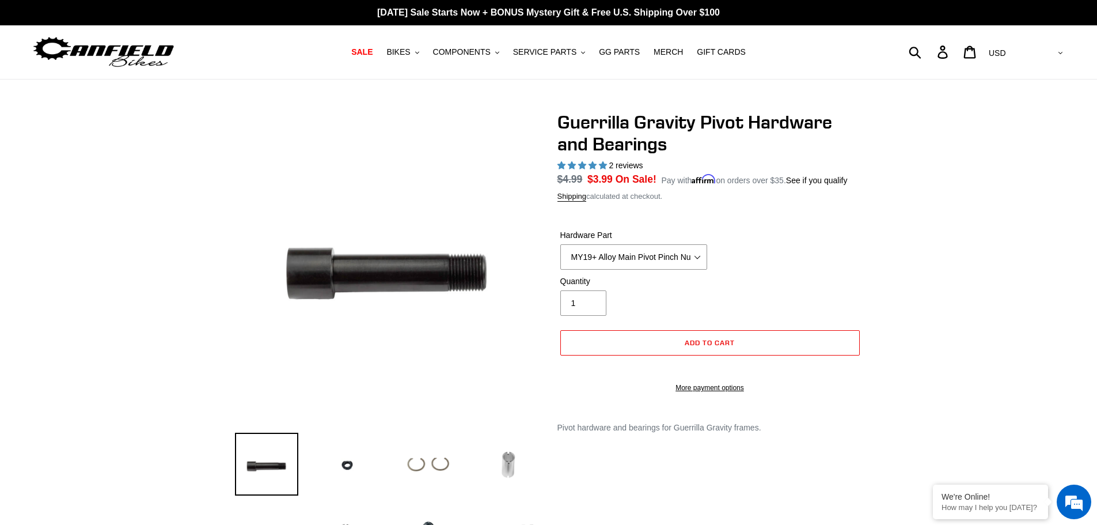 The width and height of the screenshot is (1097, 525). Describe the element at coordinates (104, 52) in the screenshot. I see `img: Canfield Bikes` at that location.